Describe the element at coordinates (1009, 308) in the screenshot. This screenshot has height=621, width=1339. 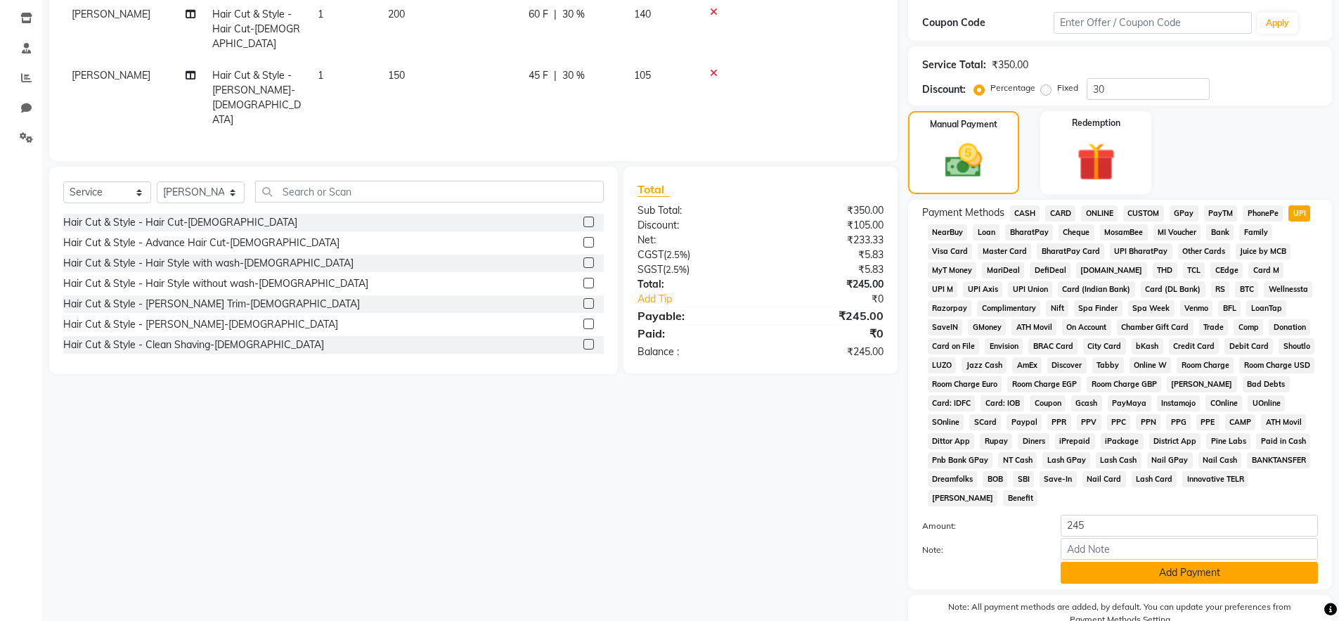
I see `span: Complimentary` at that location.